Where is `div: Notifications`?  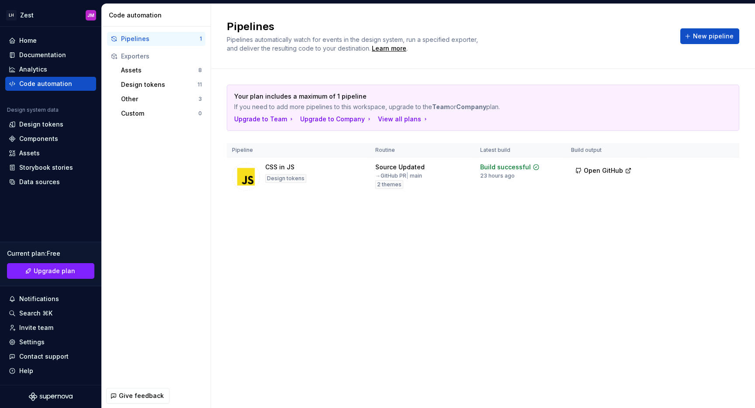
div: Notifications is located at coordinates (39, 299).